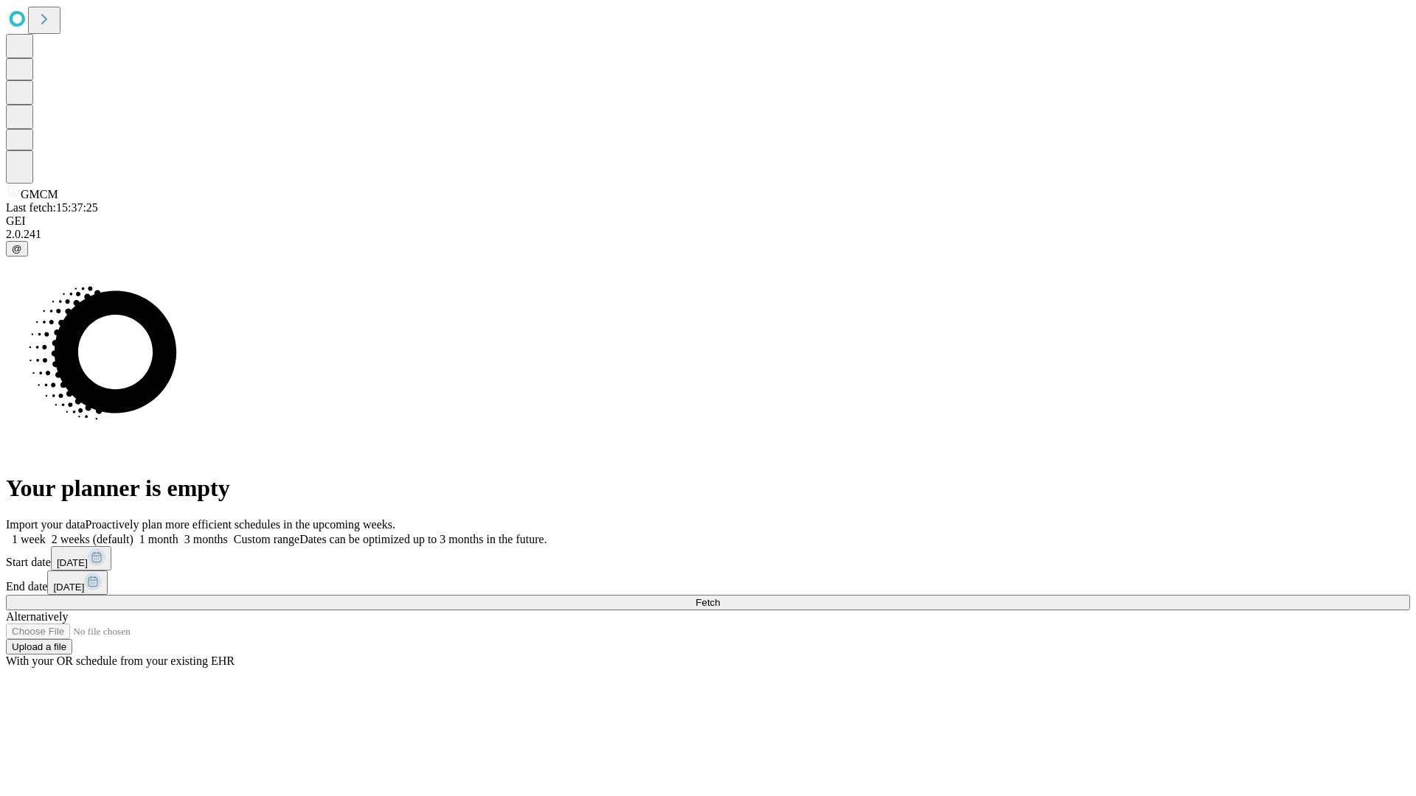  Describe the element at coordinates (37, 616) in the screenshot. I see `span: Alternatively` at that location.